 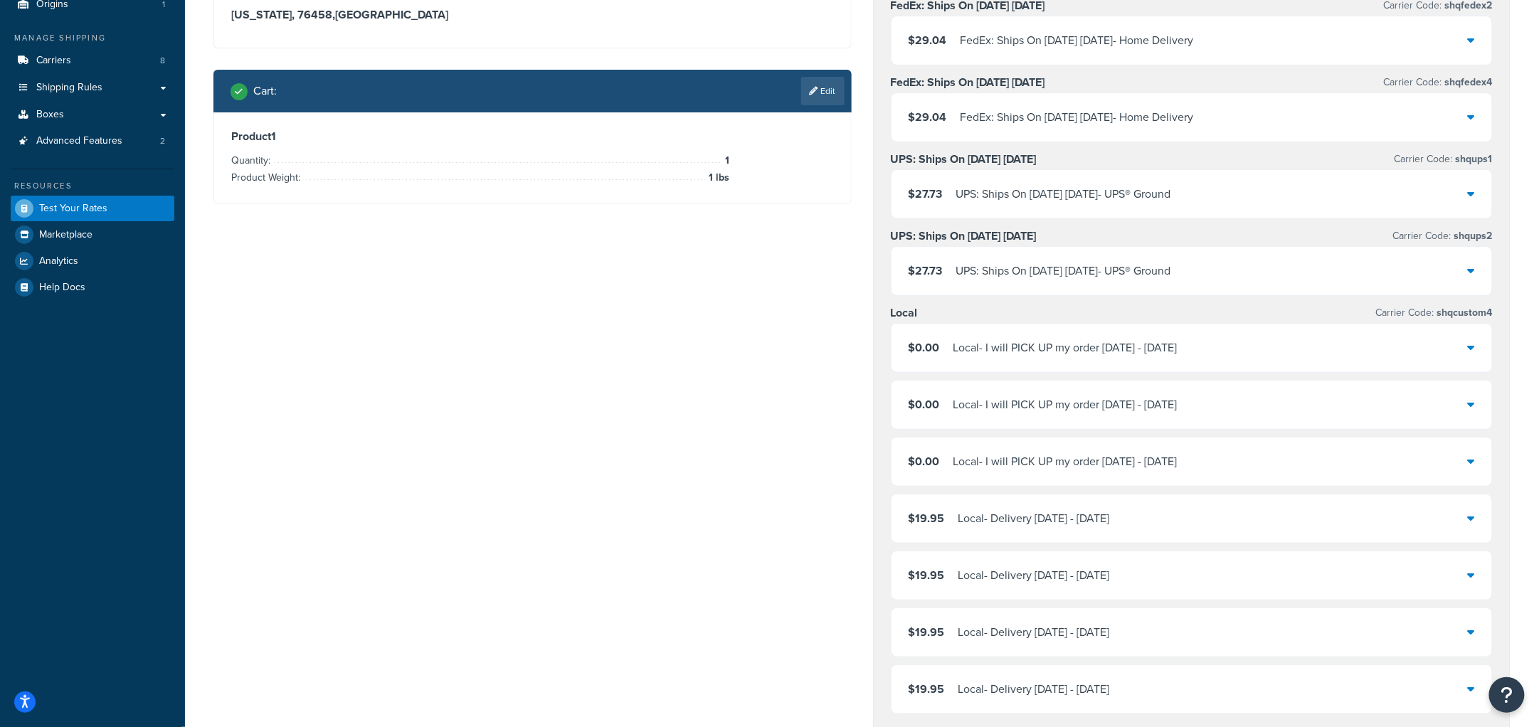 What do you see at coordinates (253, 160) in the screenshot?
I see `span: Quantity:` at bounding box center [253, 160].